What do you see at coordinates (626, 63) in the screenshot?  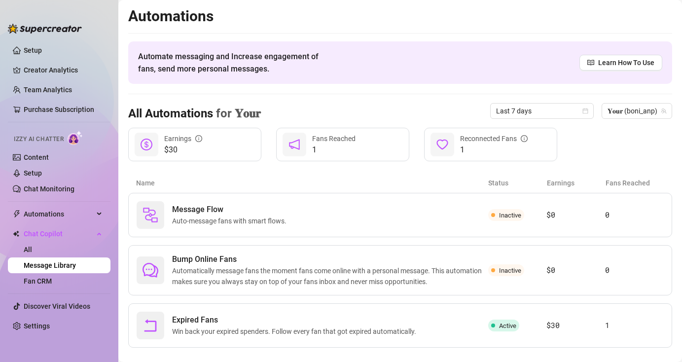 I see `span: Learn How To Use` at bounding box center [626, 63].